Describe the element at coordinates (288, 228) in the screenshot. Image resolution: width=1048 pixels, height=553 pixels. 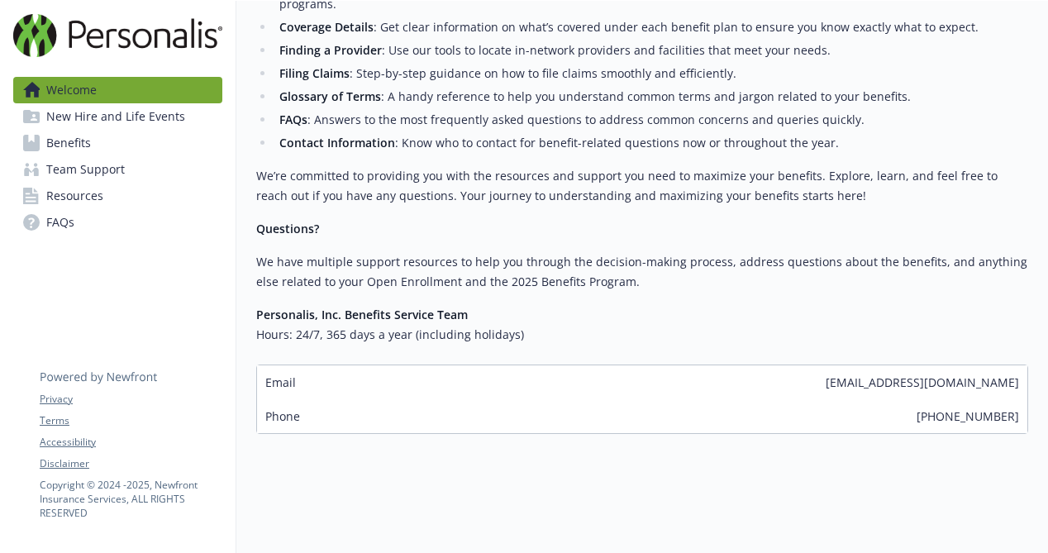
I see `strong: Questions?` at that location.